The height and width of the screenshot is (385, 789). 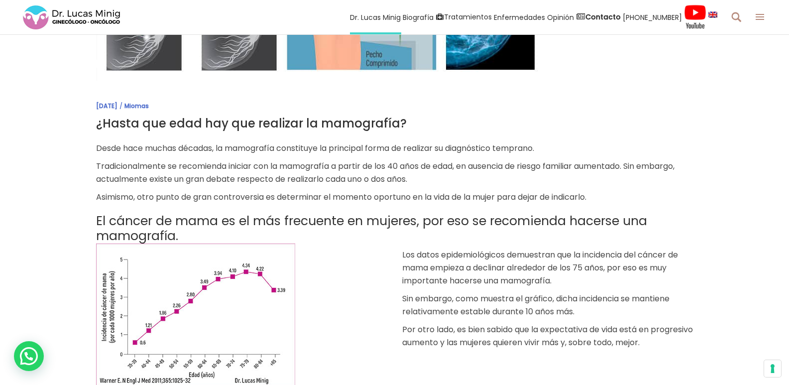 I want to click on span: Opinión, so click(x=561, y=17).